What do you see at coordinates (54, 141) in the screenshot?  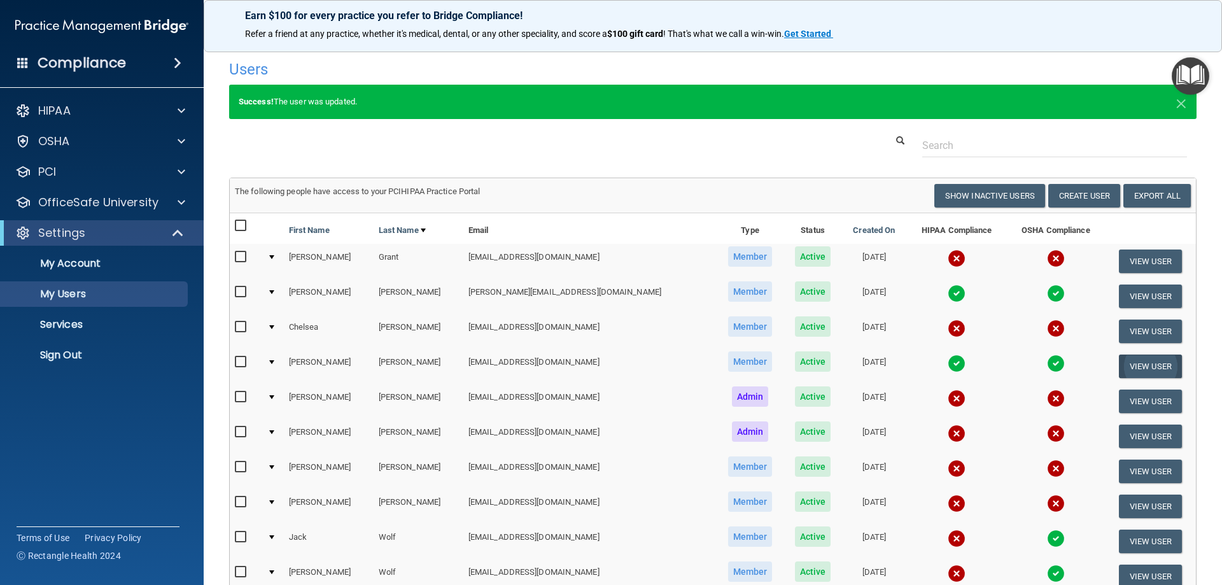 I see `p: OSHA` at bounding box center [54, 141].